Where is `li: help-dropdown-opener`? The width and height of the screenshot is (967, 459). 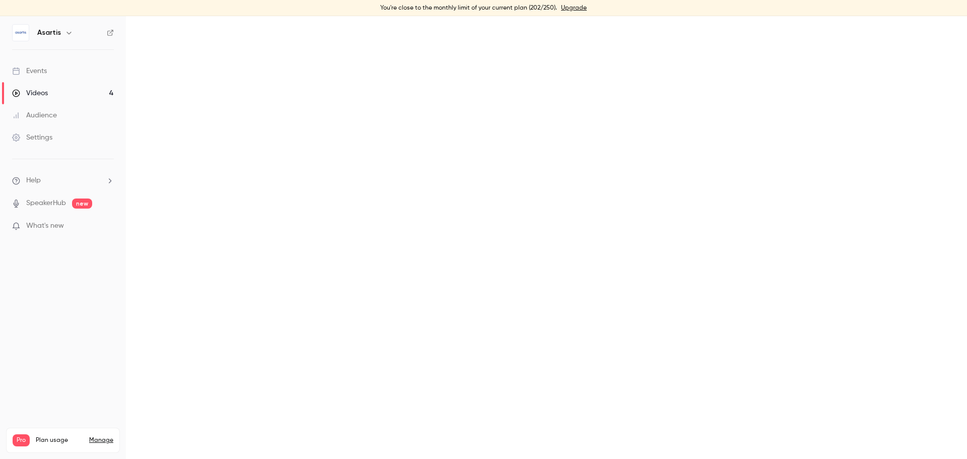
li: help-dropdown-opener is located at coordinates (63, 180).